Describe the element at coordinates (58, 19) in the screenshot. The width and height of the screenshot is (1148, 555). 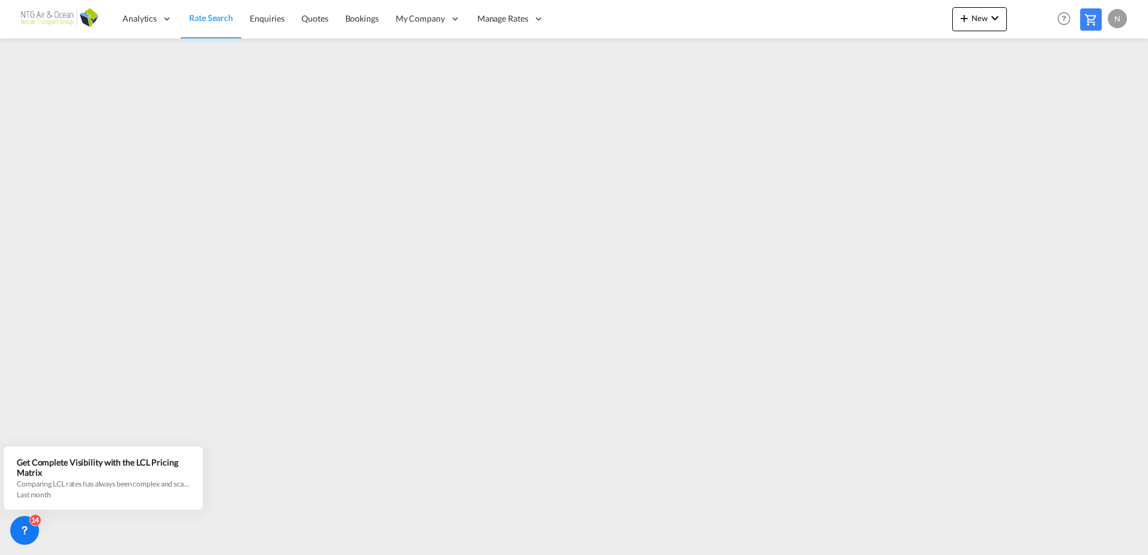
I see `img: ccefae8035b411edadc6cf72a91d5d41.png` at that location.